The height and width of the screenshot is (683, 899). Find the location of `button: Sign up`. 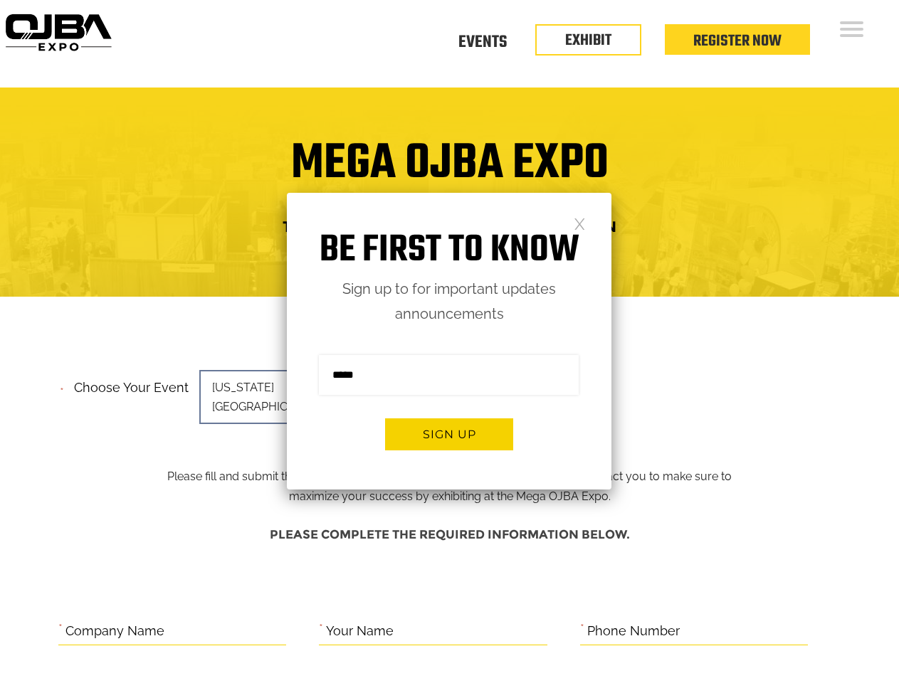

button: Sign up is located at coordinates (449, 434).